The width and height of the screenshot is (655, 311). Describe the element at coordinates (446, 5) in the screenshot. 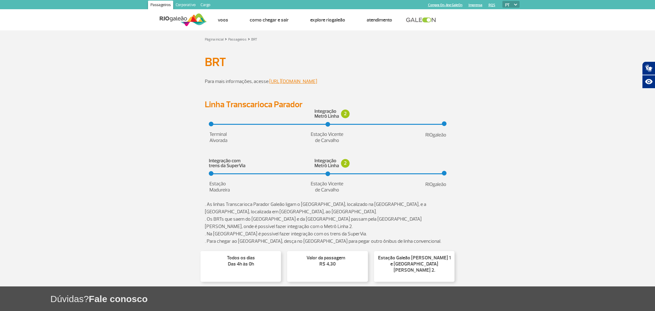

I see `a: Compra On-line GaleOn` at that location.